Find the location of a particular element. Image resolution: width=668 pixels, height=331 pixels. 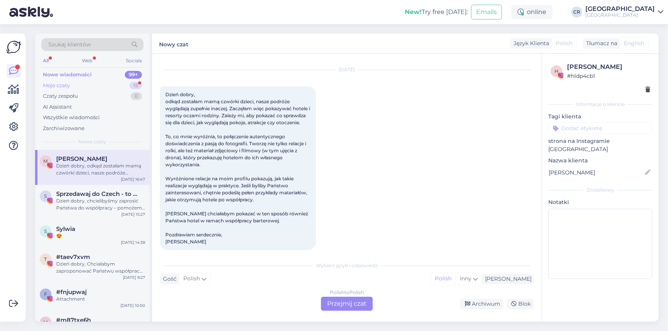

div: All is located at coordinates (46, 61).